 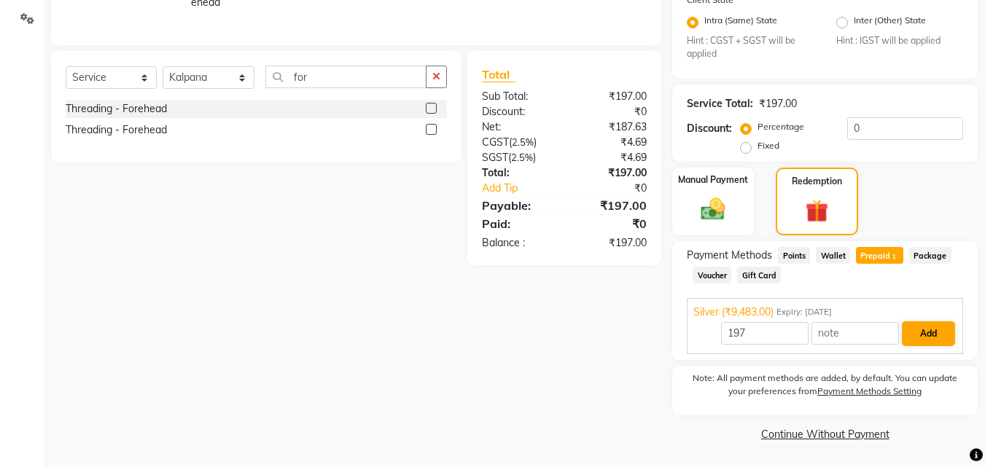 What do you see at coordinates (794, 255) in the screenshot?
I see `span: Points` at bounding box center [794, 255].